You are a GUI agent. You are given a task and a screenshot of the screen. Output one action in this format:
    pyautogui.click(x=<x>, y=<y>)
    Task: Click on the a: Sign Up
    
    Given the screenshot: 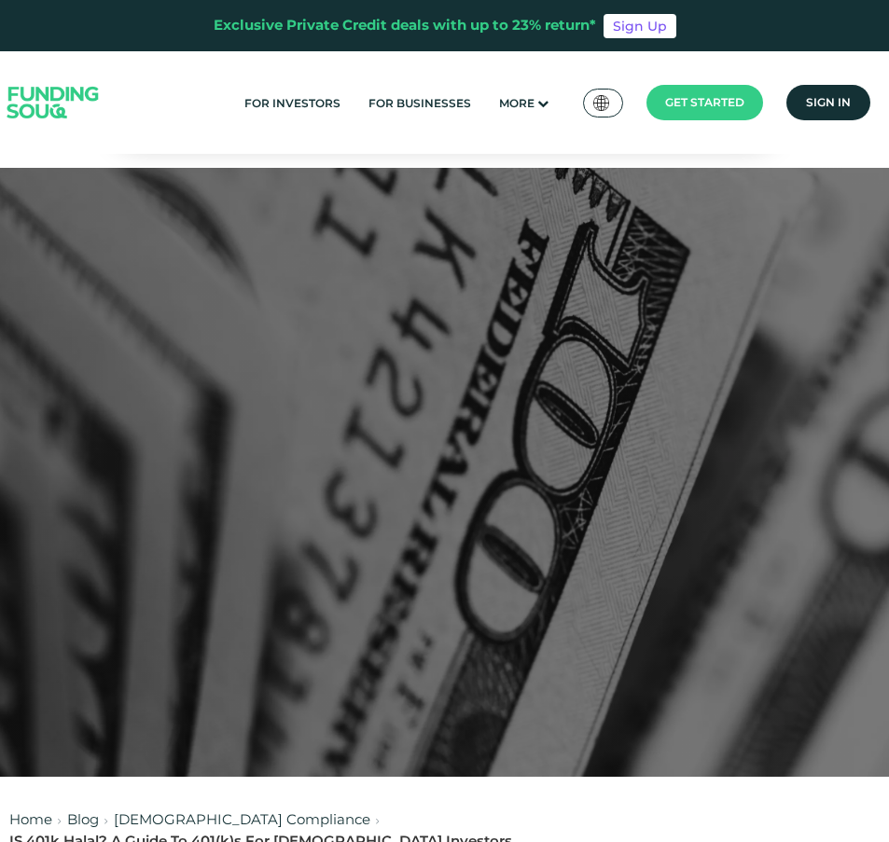 What is the action you would take?
    pyautogui.click(x=640, y=26)
    